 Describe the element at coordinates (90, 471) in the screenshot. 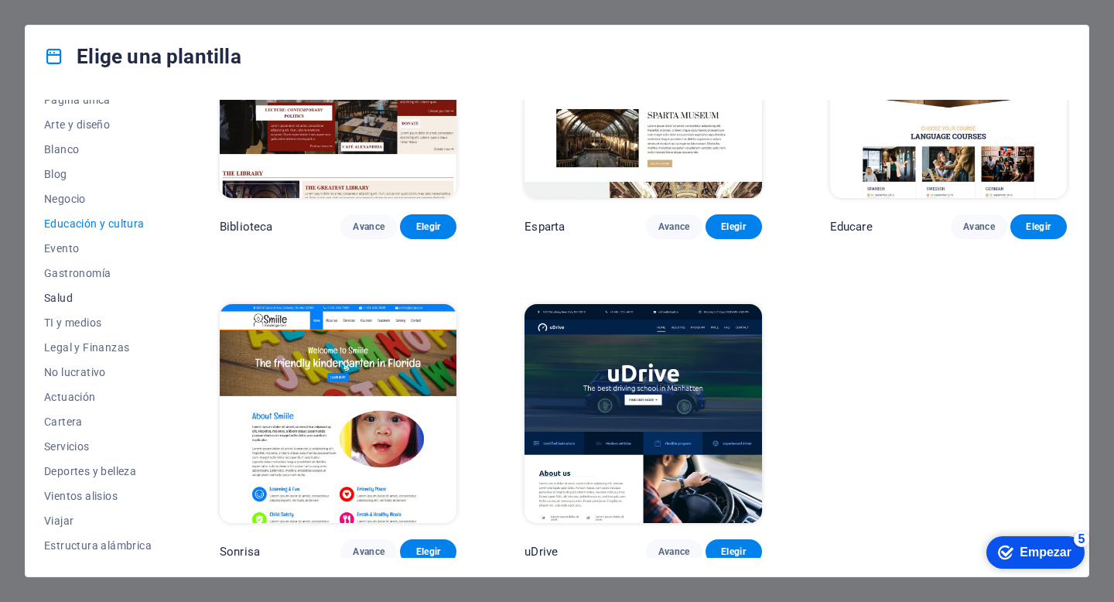

I see `font: Deportes y belleza` at that location.